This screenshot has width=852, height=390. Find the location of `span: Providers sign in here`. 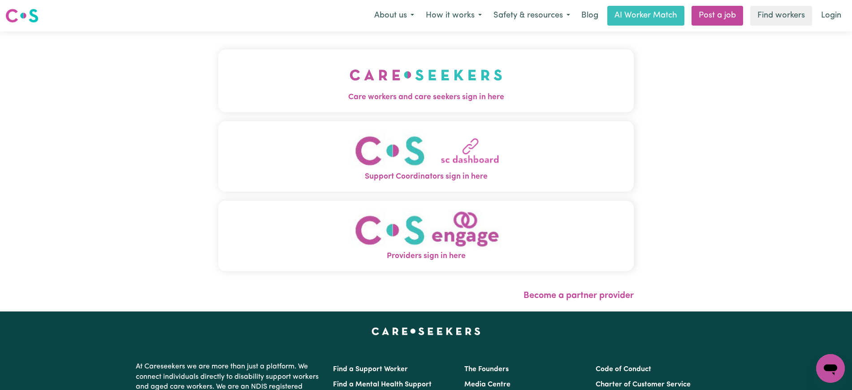

span: Providers sign in here is located at coordinates (426, 256).